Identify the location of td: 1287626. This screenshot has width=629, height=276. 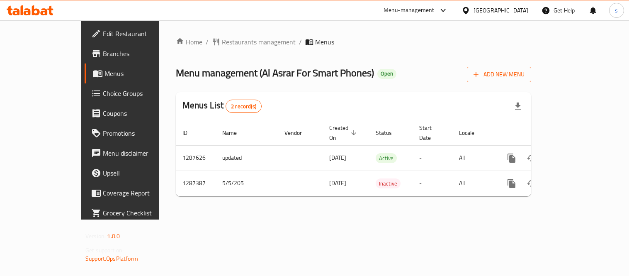
(196, 157).